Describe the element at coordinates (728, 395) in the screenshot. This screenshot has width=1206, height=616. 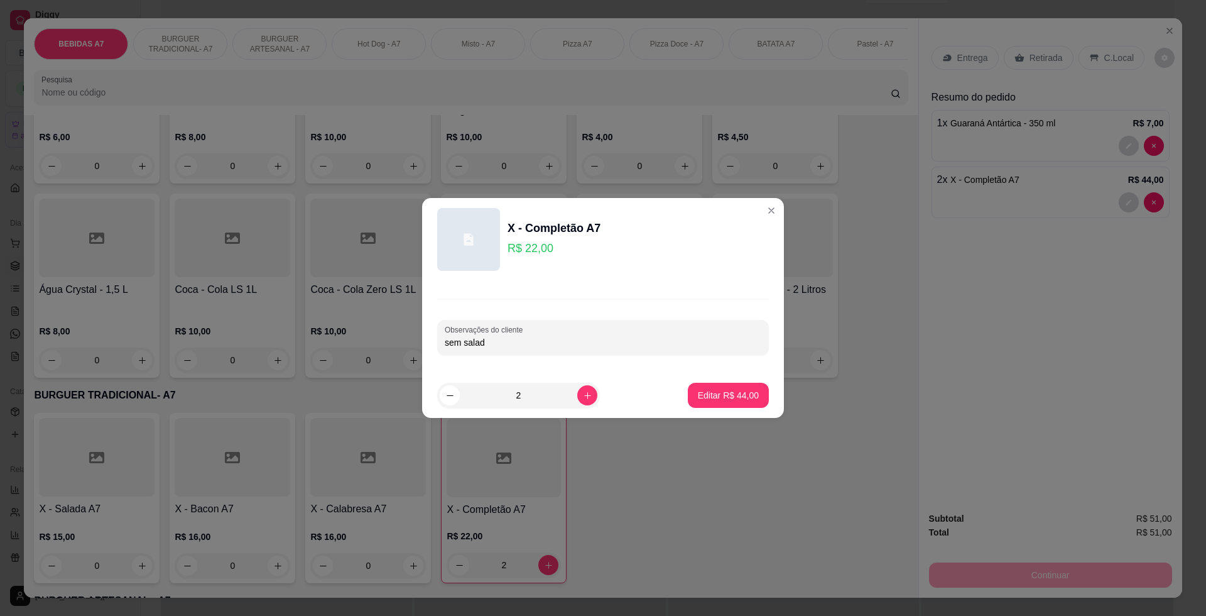
I see `button: Editar R$ 44,00` at that location.